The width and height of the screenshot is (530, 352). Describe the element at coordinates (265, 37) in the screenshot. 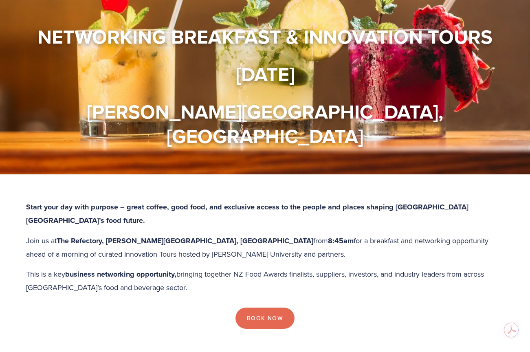

I see `strong: Networking Breakfast & Innovation Tours` at that location.